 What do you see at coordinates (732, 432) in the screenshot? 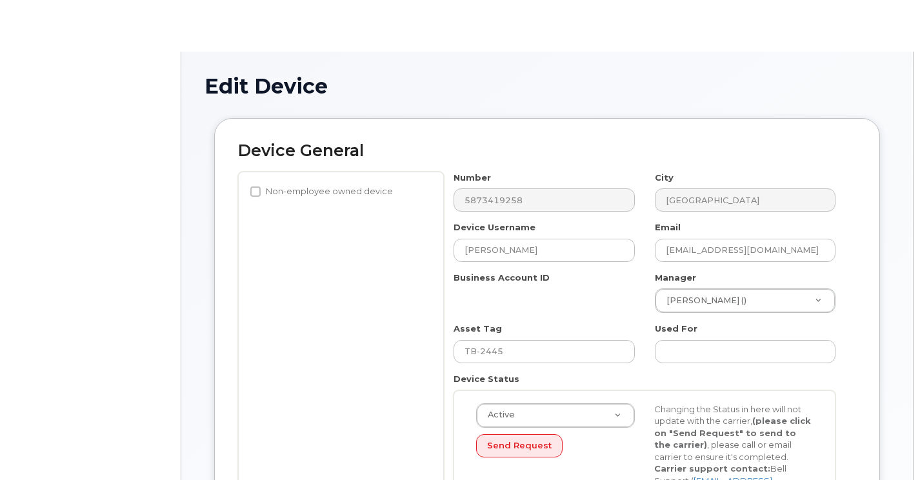
I see `strong: (please click on "Send Request" to send to the carrier)` at bounding box center [732, 432].